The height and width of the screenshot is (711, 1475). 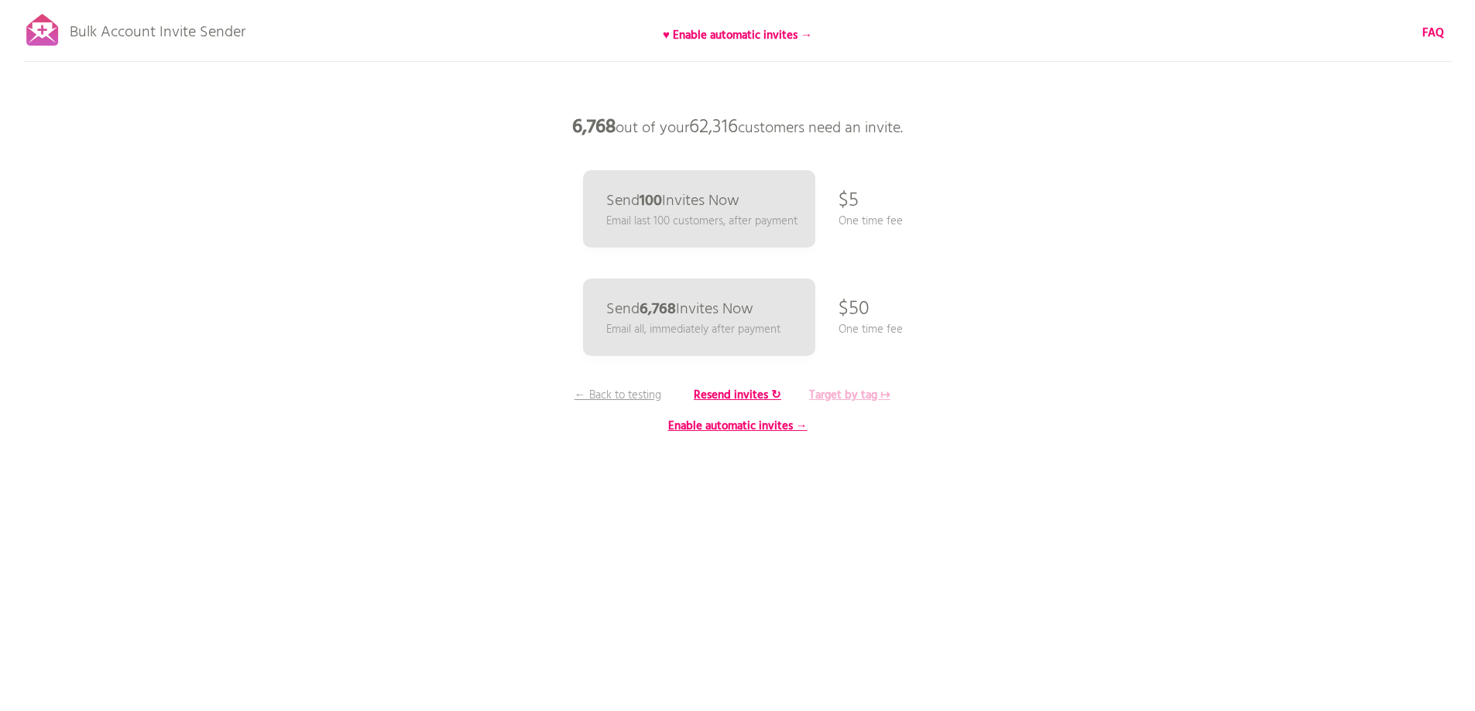 I want to click on a: Send100Invites Now Email last 100 customers, after payment, so click(x=699, y=209).